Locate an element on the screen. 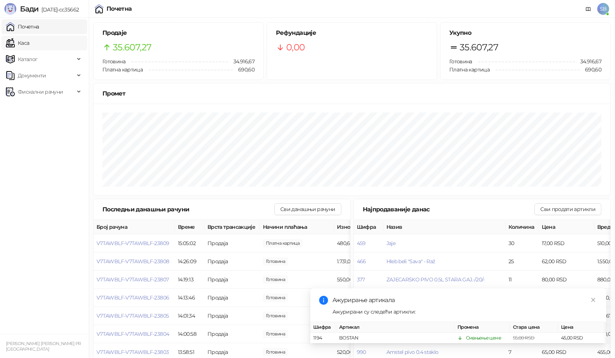 The height and width of the screenshot is (358, 615). div: Ажурирани су следећи артикли: is located at coordinates (465, 312).